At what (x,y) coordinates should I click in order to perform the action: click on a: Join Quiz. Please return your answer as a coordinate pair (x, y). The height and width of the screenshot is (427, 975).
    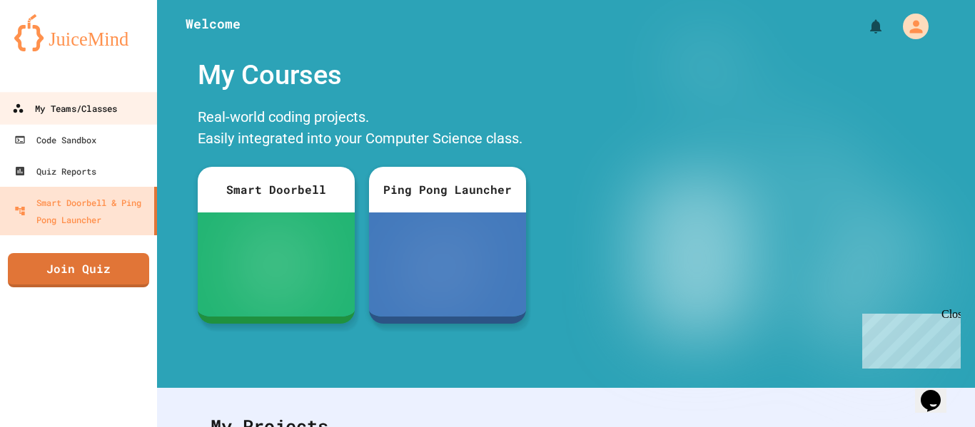
    Looking at the image, I should click on (78, 270).